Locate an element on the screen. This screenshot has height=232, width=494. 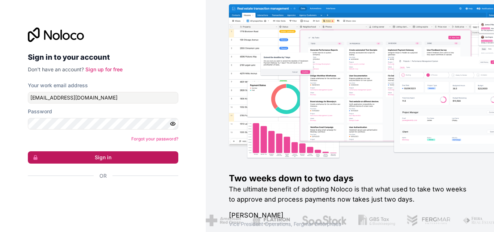
span: Or is located at coordinates (103, 176).